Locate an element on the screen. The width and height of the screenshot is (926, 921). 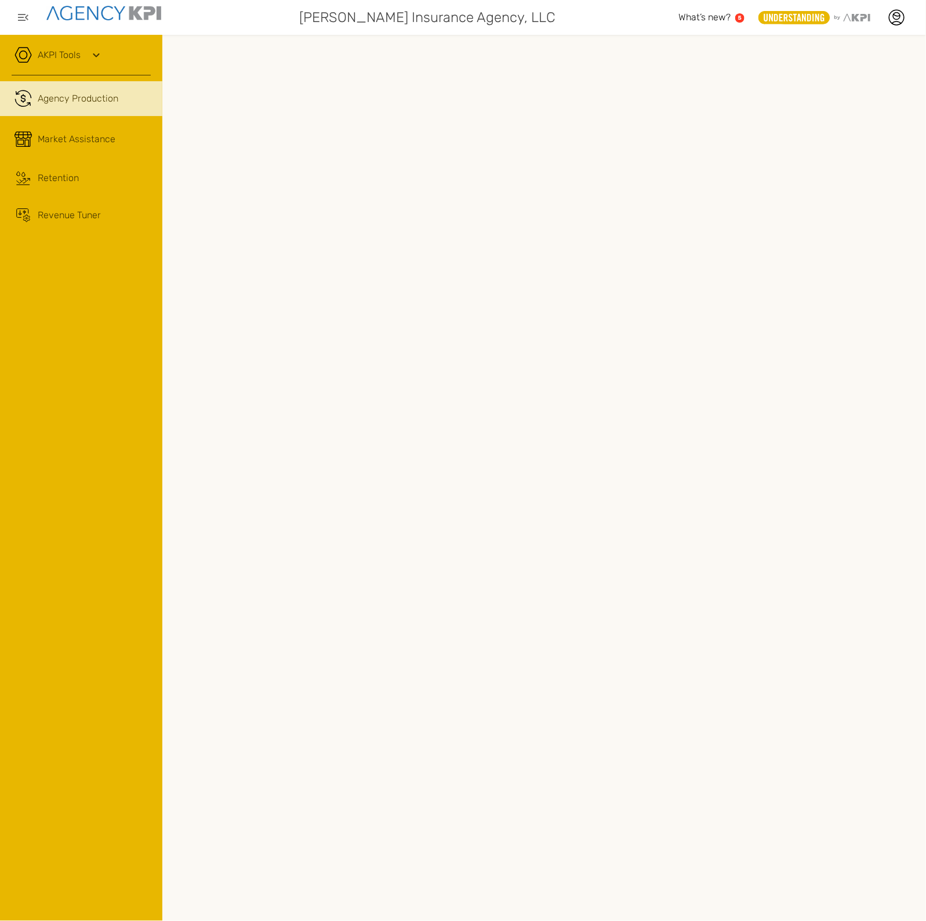
a: 5 is located at coordinates (740, 18).